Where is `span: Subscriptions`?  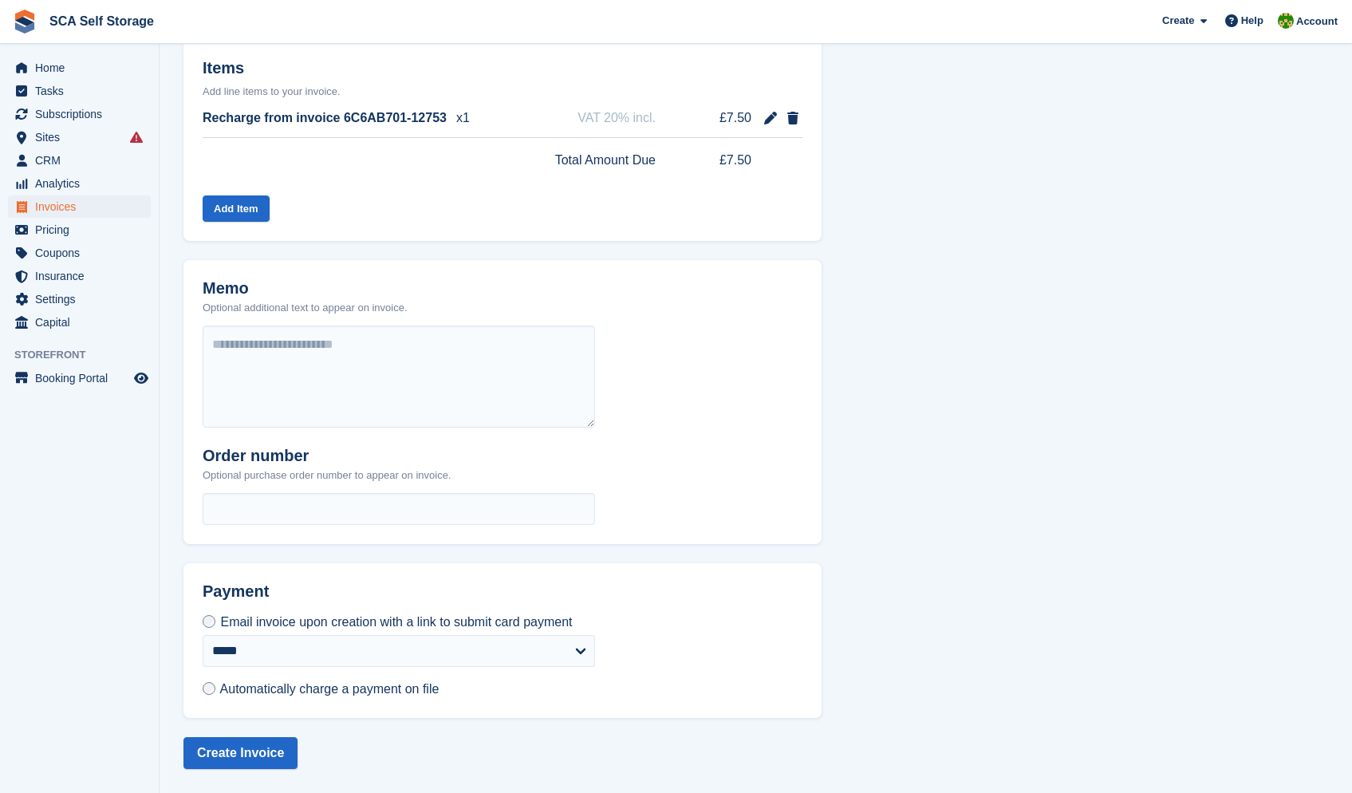
span: Subscriptions is located at coordinates (83, 114).